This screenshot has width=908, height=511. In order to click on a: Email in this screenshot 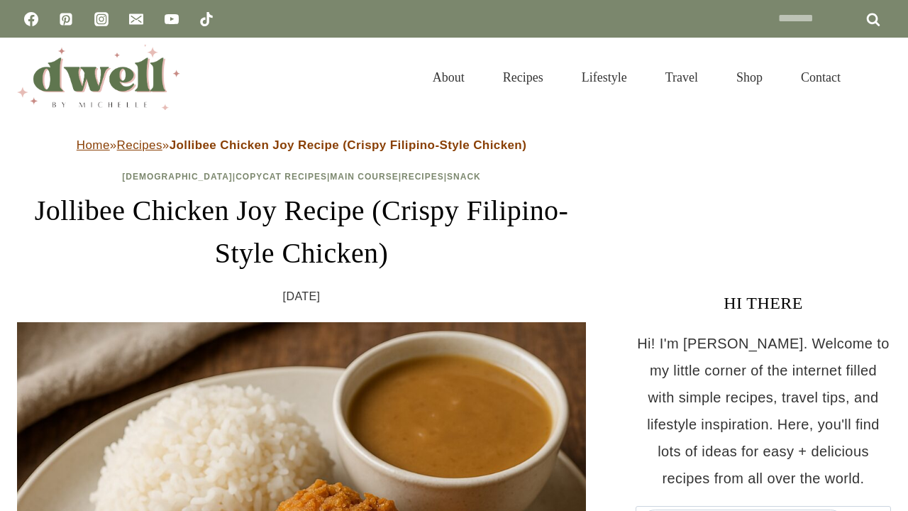, I will do `click(136, 19)`.